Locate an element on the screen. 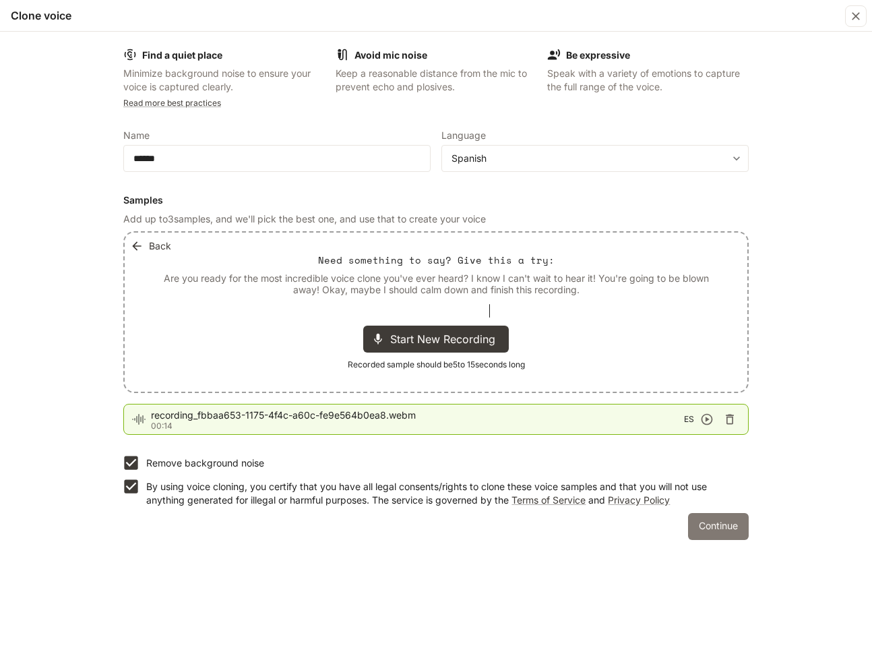  p: Minimize background noise to ensure your voice is captured clearly. is located at coordinates (224, 80).